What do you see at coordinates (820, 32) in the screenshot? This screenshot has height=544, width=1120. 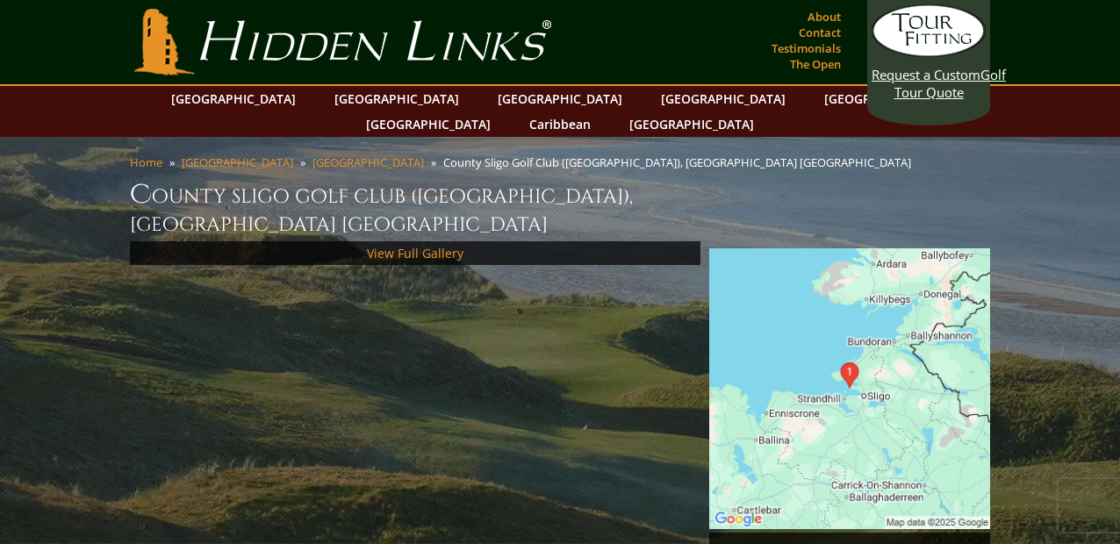 I see `a: Contact` at bounding box center [820, 32].